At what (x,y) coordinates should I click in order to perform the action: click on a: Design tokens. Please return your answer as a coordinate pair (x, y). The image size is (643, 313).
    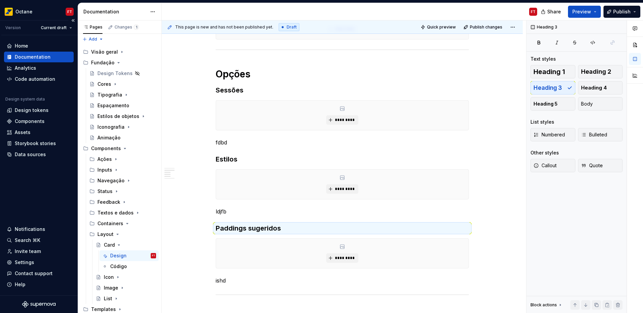
    Looking at the image, I should click on (39, 110).